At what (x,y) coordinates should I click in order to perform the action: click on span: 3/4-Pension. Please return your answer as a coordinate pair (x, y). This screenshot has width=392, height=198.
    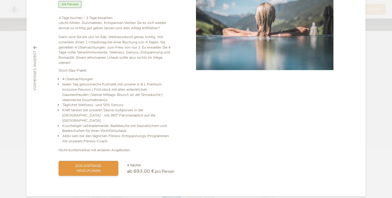
    Looking at the image, I should click on (70, 4).